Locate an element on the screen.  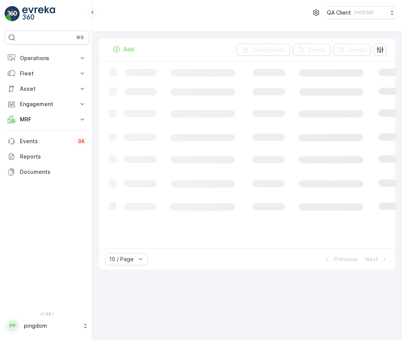
button: Operations is located at coordinates (47, 58).